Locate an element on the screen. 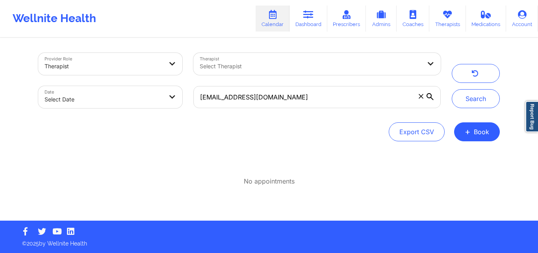 Image resolution: width=538 pixels, height=253 pixels. button: Search is located at coordinates (476, 99).